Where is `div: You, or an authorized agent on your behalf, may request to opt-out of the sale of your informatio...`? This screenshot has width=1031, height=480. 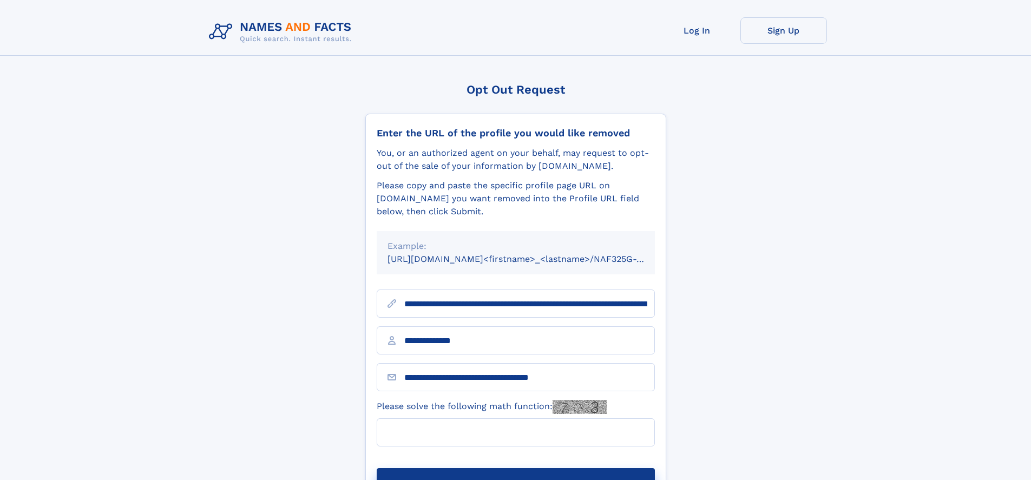 div: You, or an authorized agent on your behalf, may request to opt-out of the sale of your informatio... is located at coordinates (516, 160).